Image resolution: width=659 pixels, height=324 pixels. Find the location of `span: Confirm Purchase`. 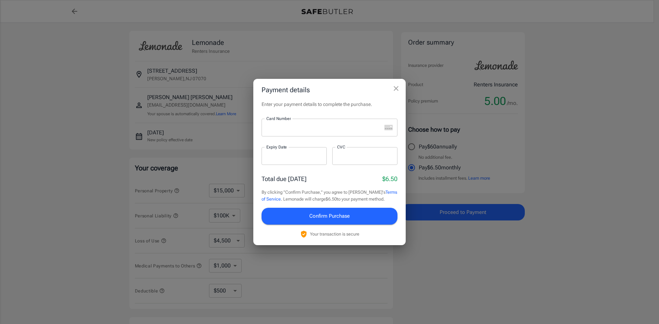

span: Confirm Purchase is located at coordinates (329, 216).